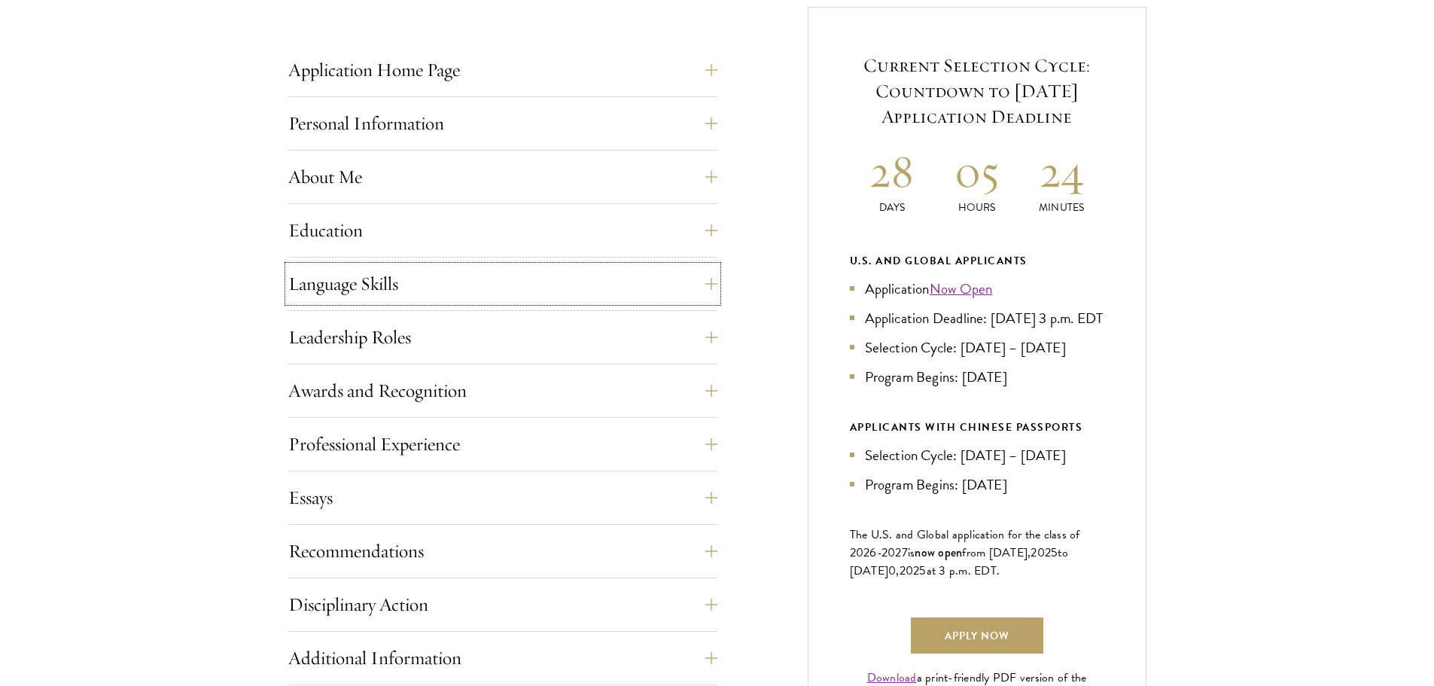 This screenshot has width=1434, height=686. What do you see at coordinates (503, 444) in the screenshot?
I see `button: Professional Experience` at bounding box center [503, 444].